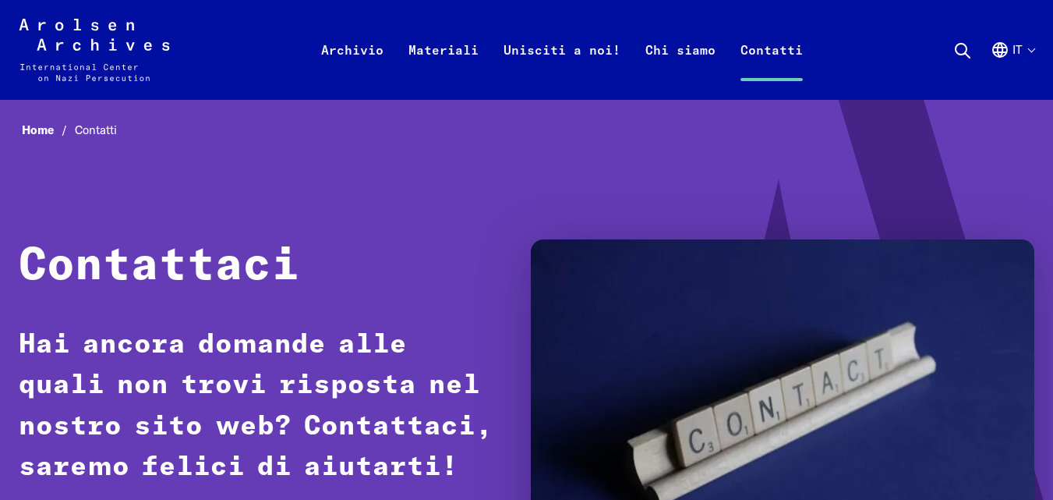 Image resolution: width=1053 pixels, height=500 pixels. I want to click on a: Unisciti a noi!, so click(562, 69).